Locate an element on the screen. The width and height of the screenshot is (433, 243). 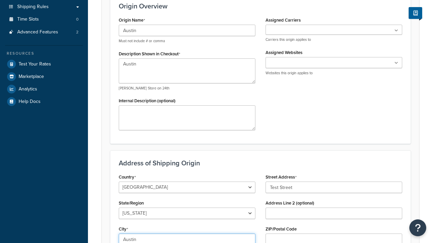
label: Description Shown in Checkout is located at coordinates (149, 54).